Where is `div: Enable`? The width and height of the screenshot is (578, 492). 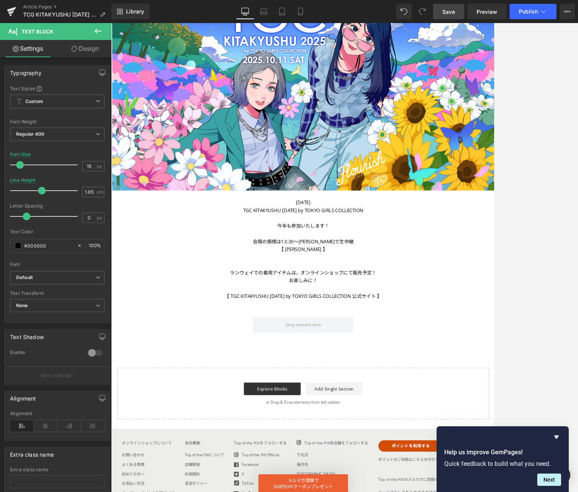 div: Enable is located at coordinates (45, 353).